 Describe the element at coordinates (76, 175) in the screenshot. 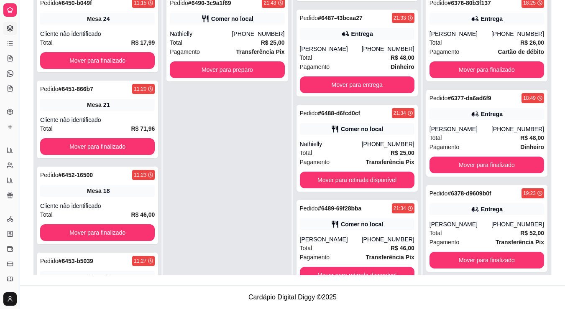

I see `strong: # 6452-16500` at that location.